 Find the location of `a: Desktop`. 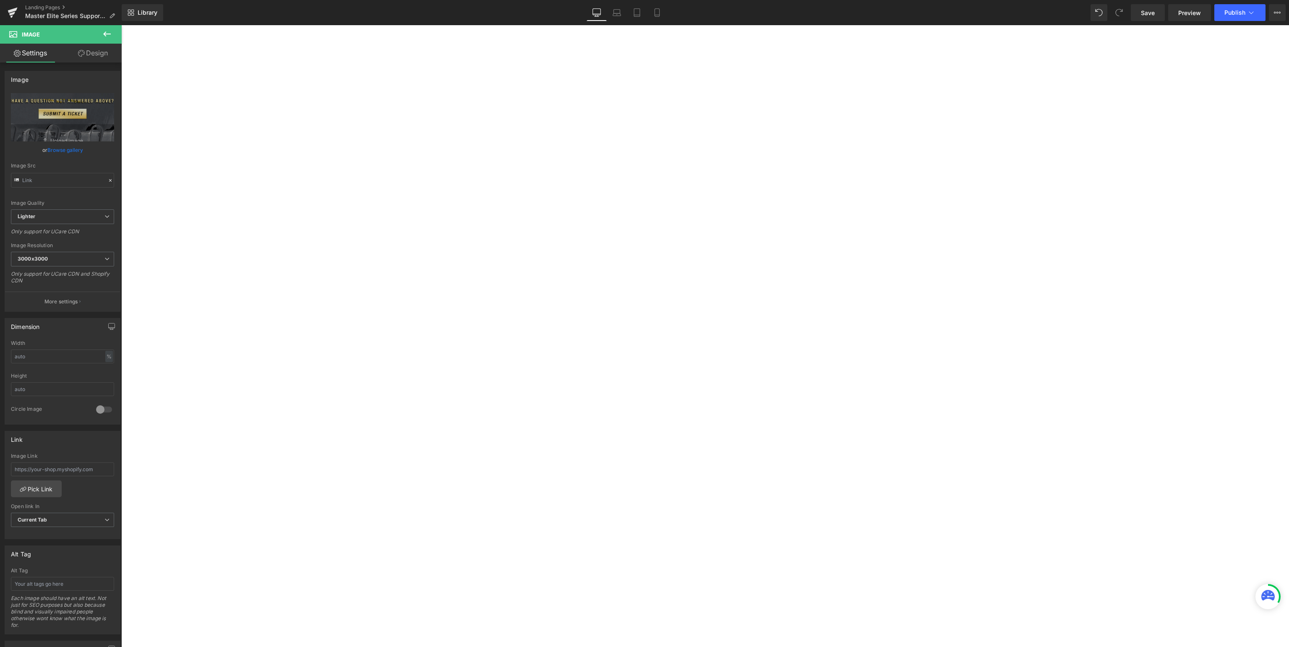

a: Desktop is located at coordinates (597, 13).